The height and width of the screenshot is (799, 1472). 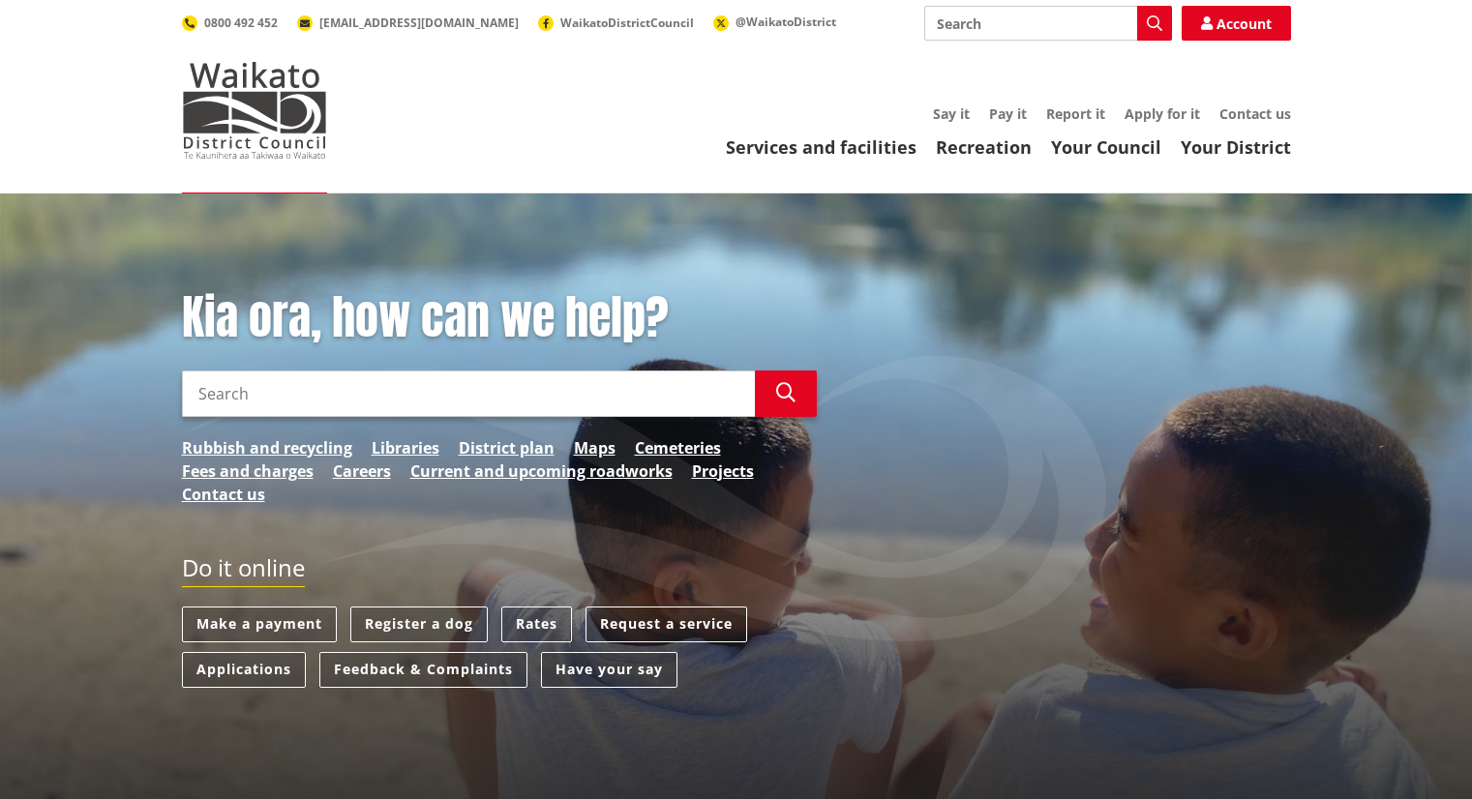 I want to click on a: District plan, so click(x=506, y=448).